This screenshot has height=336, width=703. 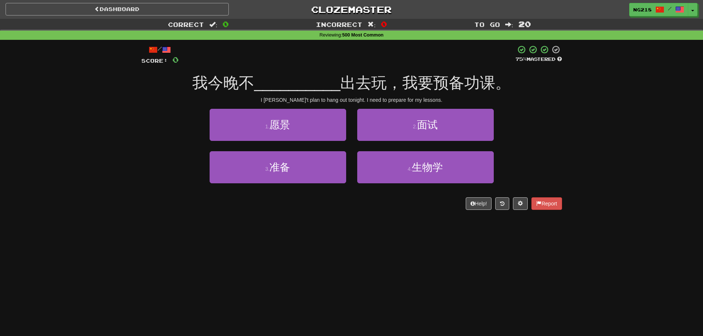 What do you see at coordinates (280, 125) in the screenshot?
I see `span: 愿景` at bounding box center [280, 125].